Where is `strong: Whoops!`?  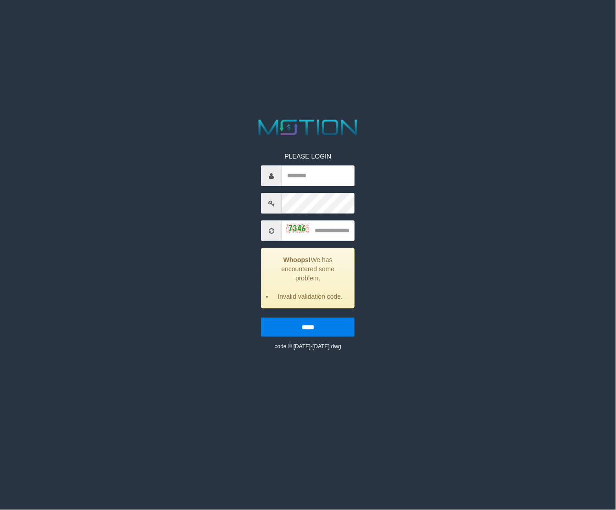 strong: Whoops! is located at coordinates (297, 260).